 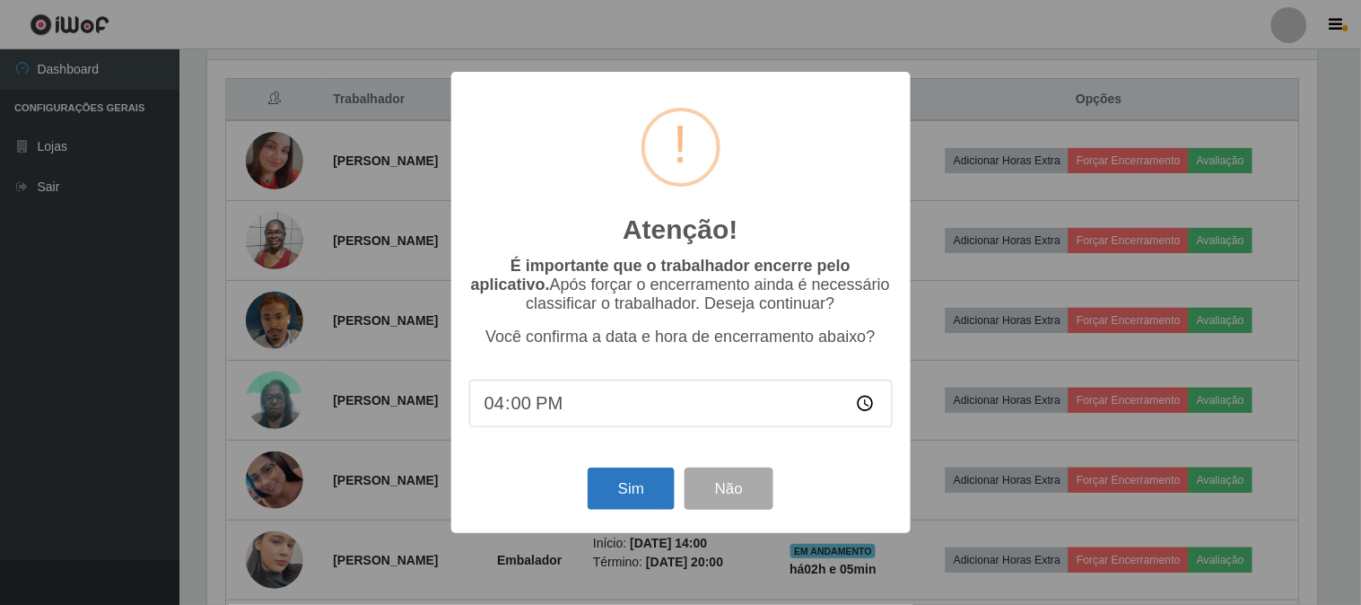 I want to click on p: Após forçar o encerramento ainda é necessário classificar o trabalhador. Deseja continuar?, so click(x=681, y=285).